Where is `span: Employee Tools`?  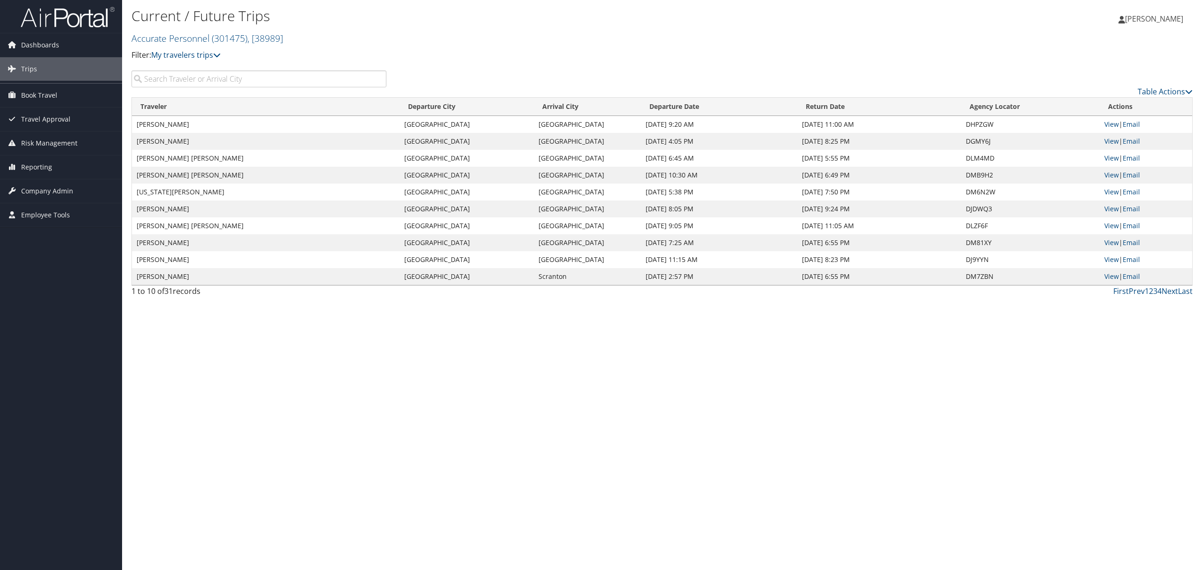 span: Employee Tools is located at coordinates (46, 215).